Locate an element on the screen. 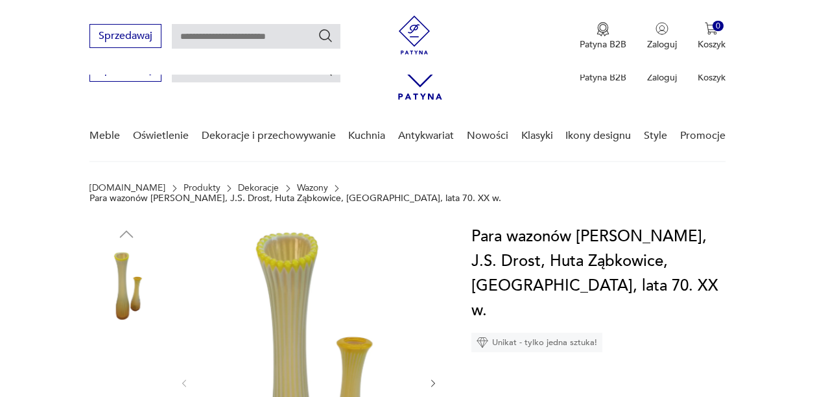  button: Patyna B2B is located at coordinates (603, 36).